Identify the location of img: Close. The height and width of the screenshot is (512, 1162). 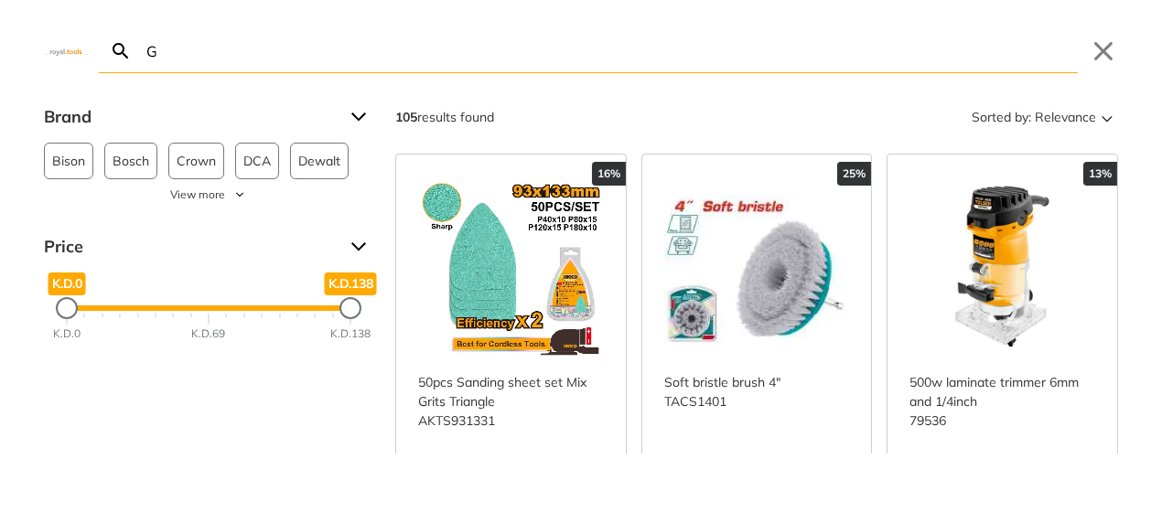
(66, 50).